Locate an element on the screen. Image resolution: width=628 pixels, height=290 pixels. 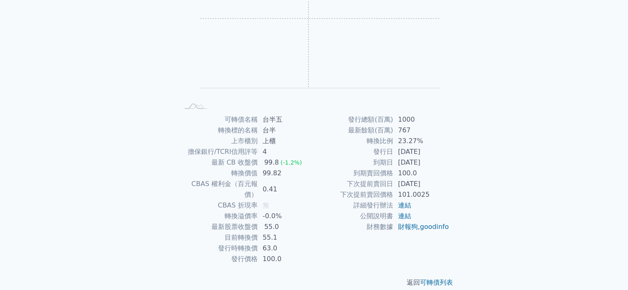
td: 最新餘額(百萬) is located at coordinates (353, 130).